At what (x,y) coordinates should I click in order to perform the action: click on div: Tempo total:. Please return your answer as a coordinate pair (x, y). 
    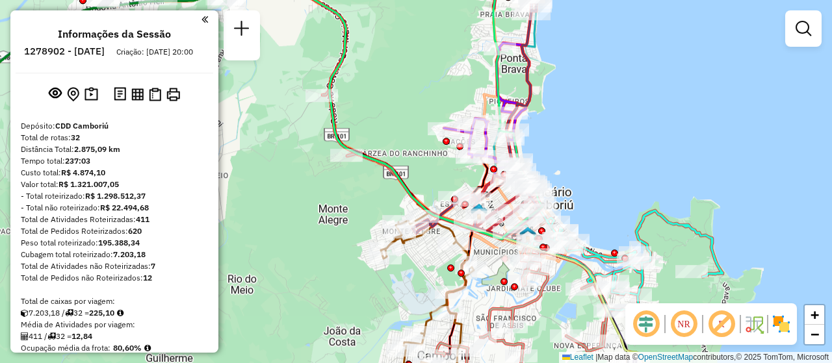
    Looking at the image, I should click on (114, 161).